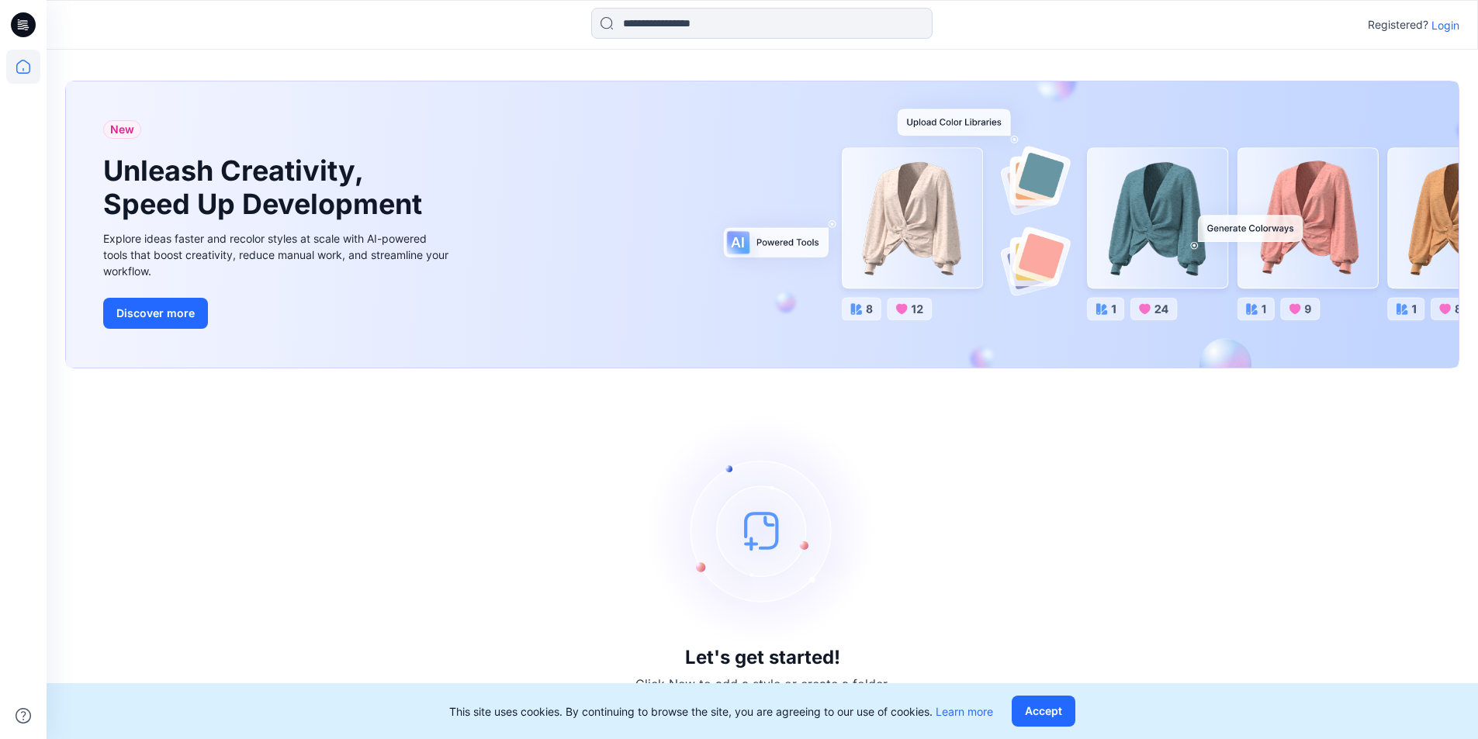  What do you see at coordinates (278, 254) in the screenshot?
I see `div: Explore ideas faster and recolor styles at scale with AI-powered tools that boost creativity, red...` at bounding box center [278, 254].